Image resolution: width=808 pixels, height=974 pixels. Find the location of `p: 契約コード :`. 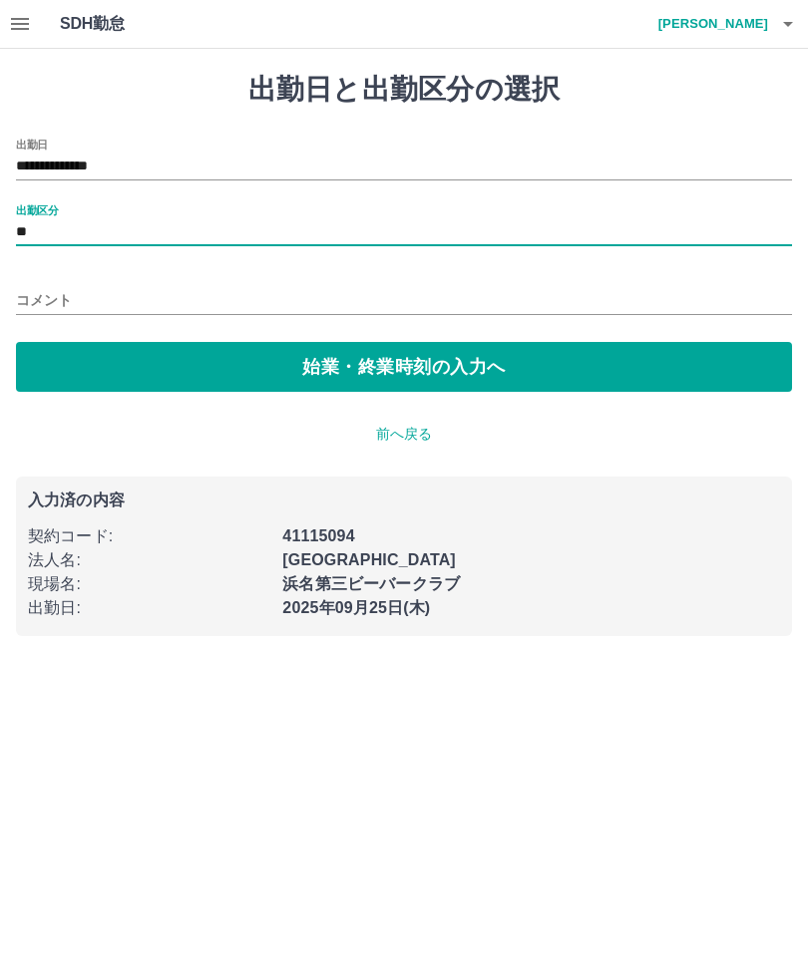

p: 契約コード : is located at coordinates (149, 536).